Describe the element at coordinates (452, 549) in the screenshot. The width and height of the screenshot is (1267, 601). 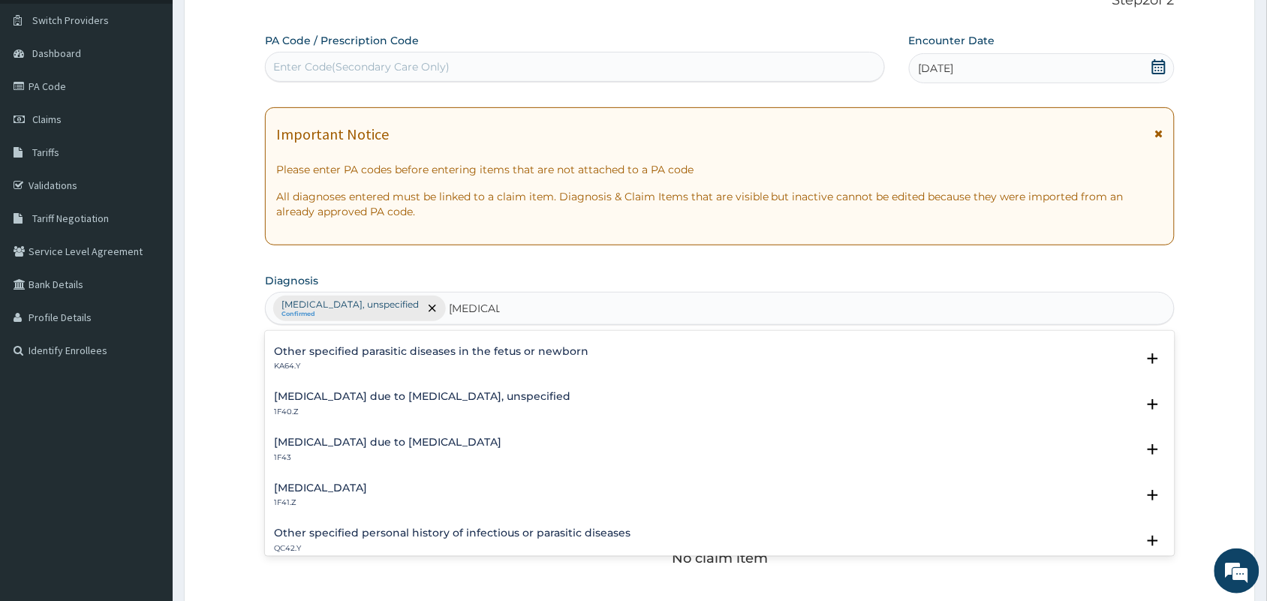
I see `p: QC42.Y` at that location.